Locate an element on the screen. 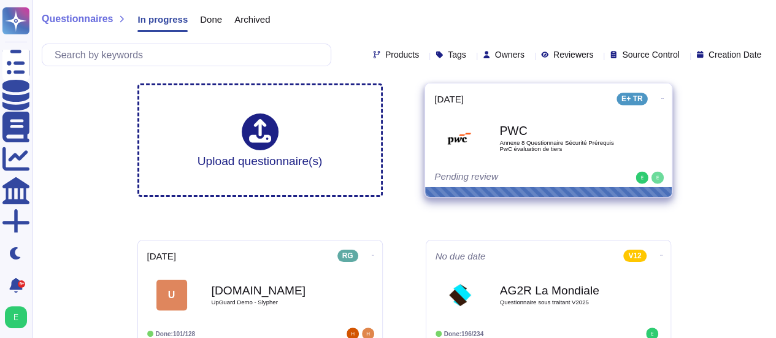 The image size is (776, 338). div: U is located at coordinates (172, 295).